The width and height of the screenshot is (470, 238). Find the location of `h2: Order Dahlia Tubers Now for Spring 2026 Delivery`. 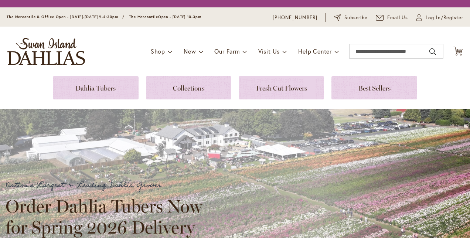

h2: Order Dahlia Tubers Now for Spring 2026 Delivery is located at coordinates (107, 216).